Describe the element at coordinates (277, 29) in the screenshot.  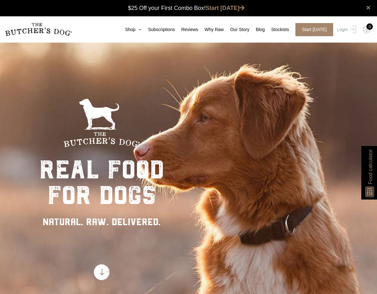
I see `a: Stockists` at that location.